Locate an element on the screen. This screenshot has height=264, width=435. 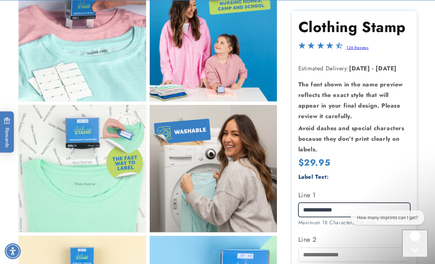
span: 4.4-star overall rating is located at coordinates (320, 48).